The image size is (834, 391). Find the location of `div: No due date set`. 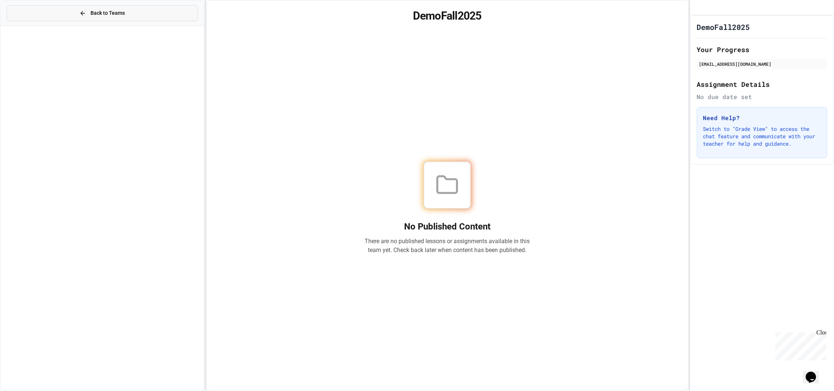

div: No due date set is located at coordinates (762, 97).